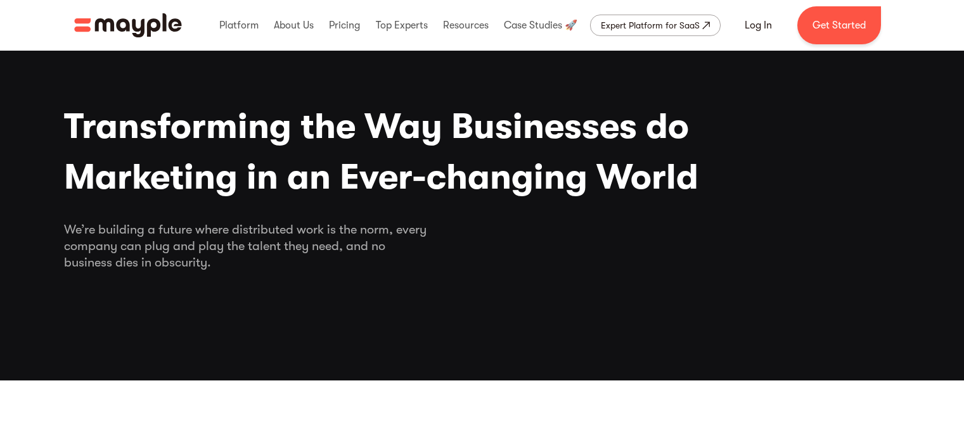 This screenshot has height=445, width=964. Describe the element at coordinates (128, 25) in the screenshot. I see `img: Mayple logo` at that location.